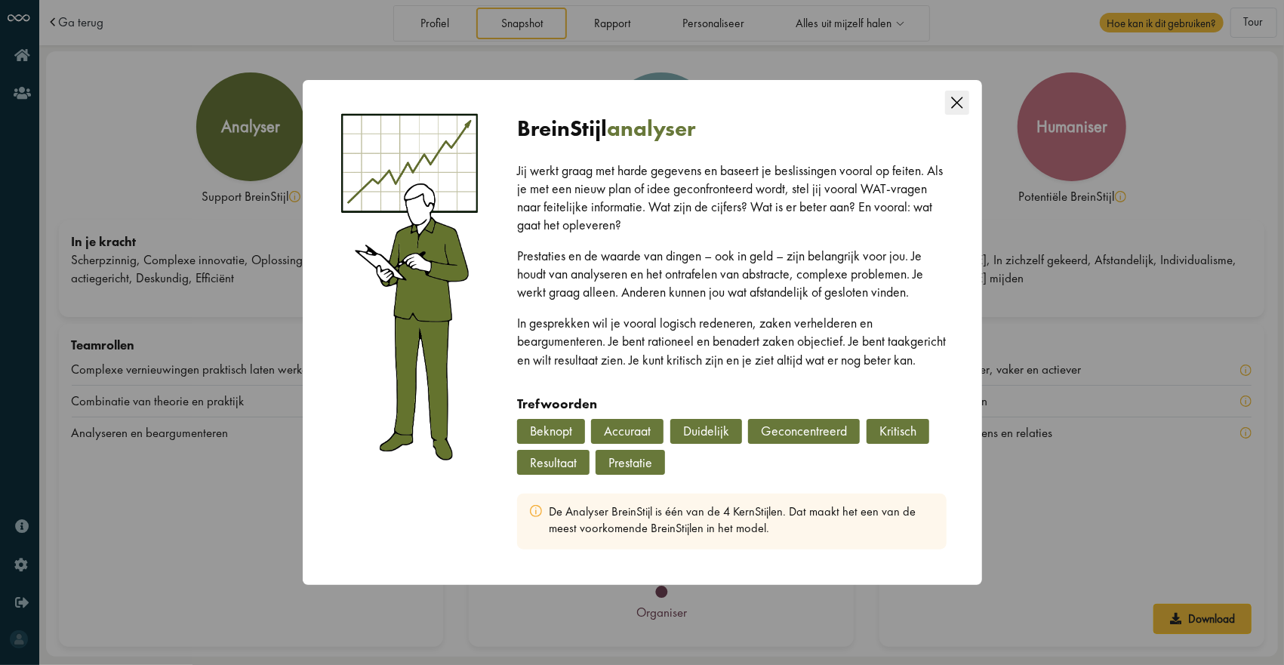 This screenshot has height=665, width=1284. I want to click on p: In gesprekken wil je vooral logisch redeneren, zaken verhelderen en beargumenteren. Je bent ratio..., so click(732, 341).